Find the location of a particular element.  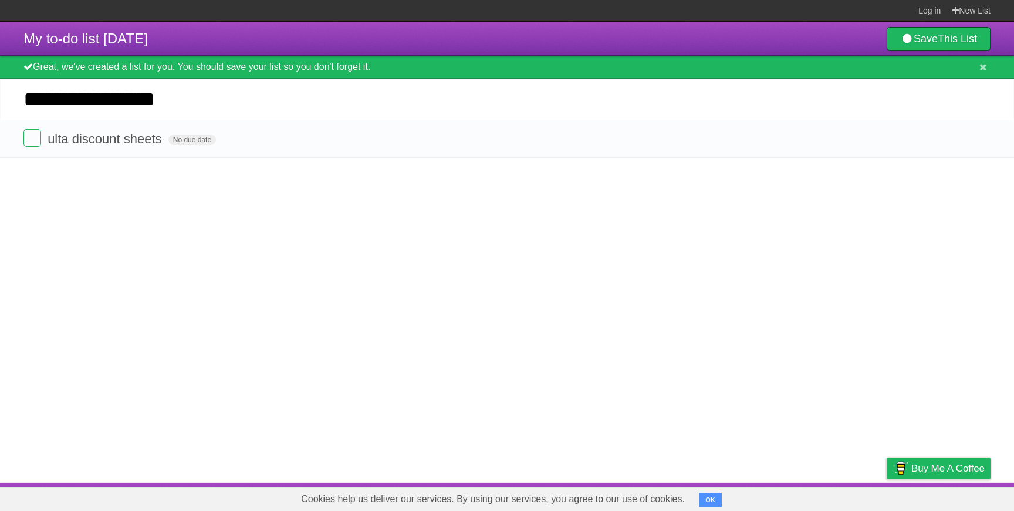

label: Done is located at coordinates (32, 138).